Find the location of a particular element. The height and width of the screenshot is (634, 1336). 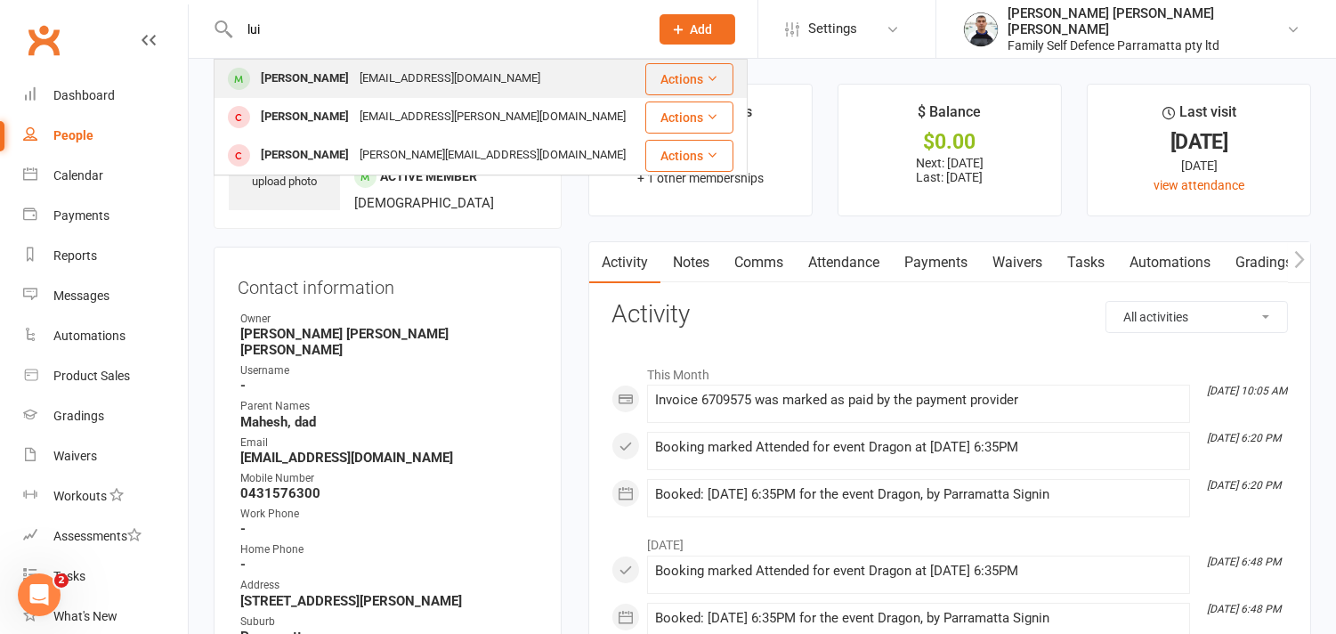

div: Calendar is located at coordinates (78, 175).